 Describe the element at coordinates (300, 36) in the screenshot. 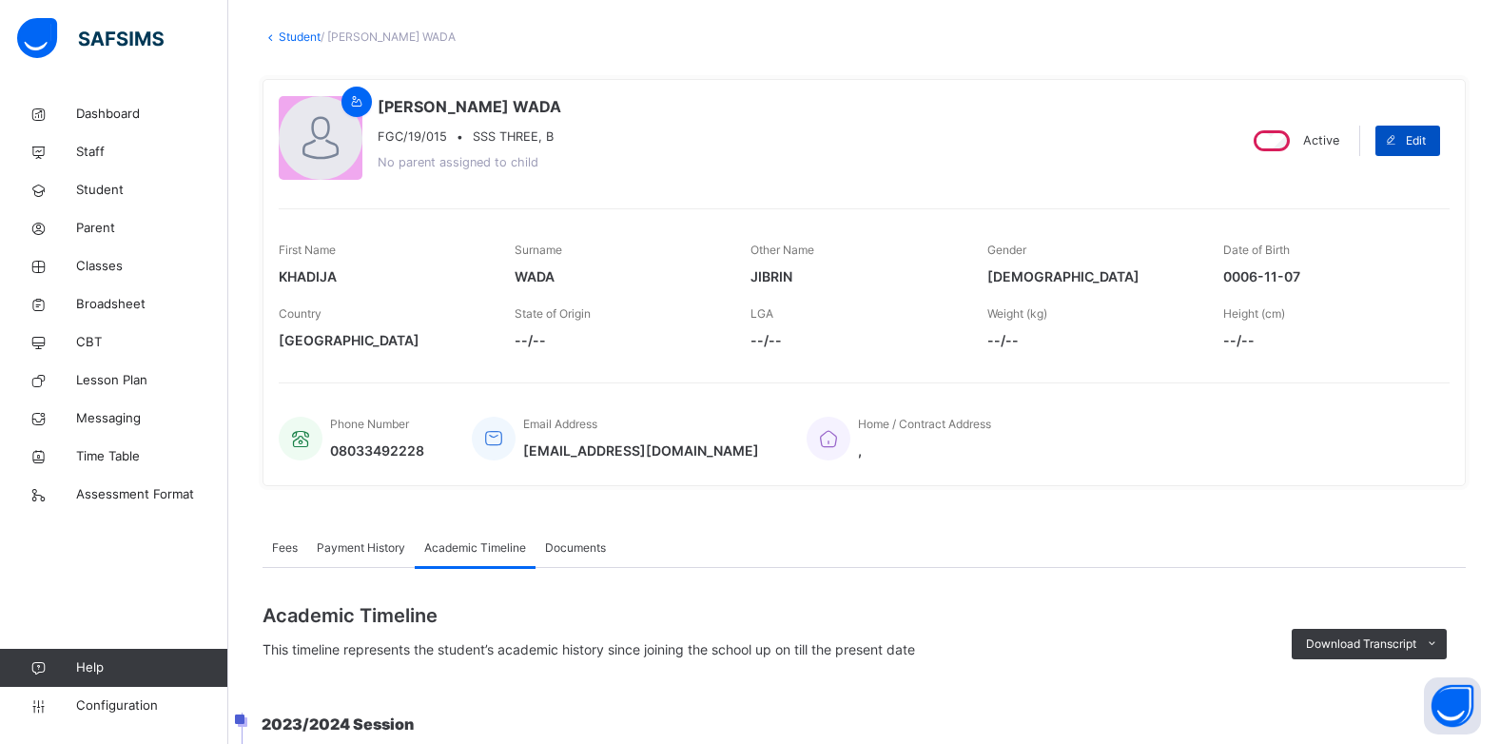

I see `a: Student` at that location.